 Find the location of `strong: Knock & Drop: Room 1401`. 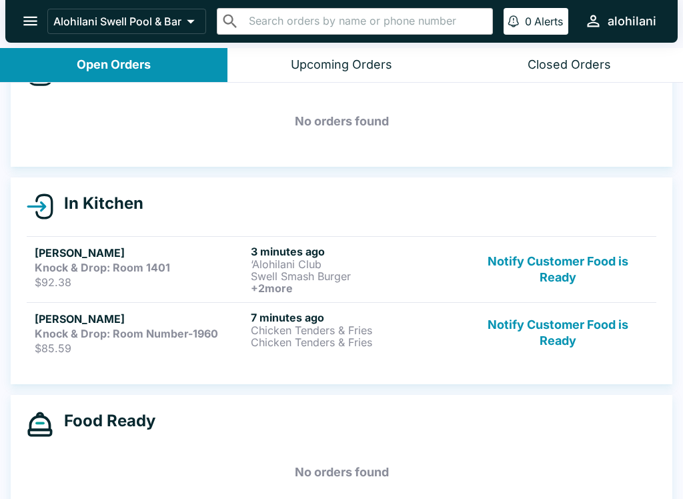

strong: Knock & Drop: Room 1401 is located at coordinates (102, 267).